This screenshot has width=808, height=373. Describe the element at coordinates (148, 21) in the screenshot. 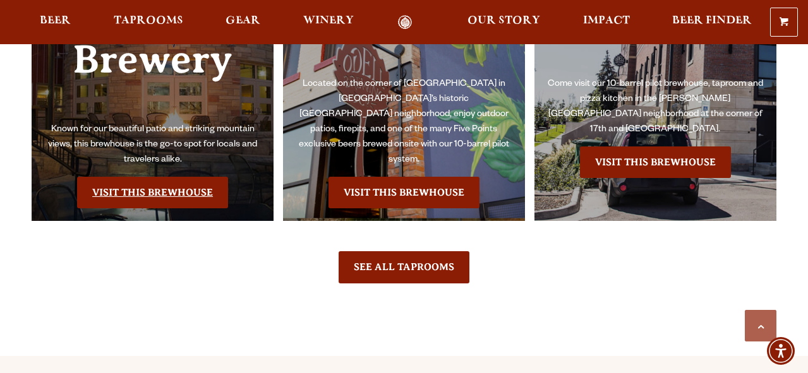

I see `span: Taprooms` at that location.